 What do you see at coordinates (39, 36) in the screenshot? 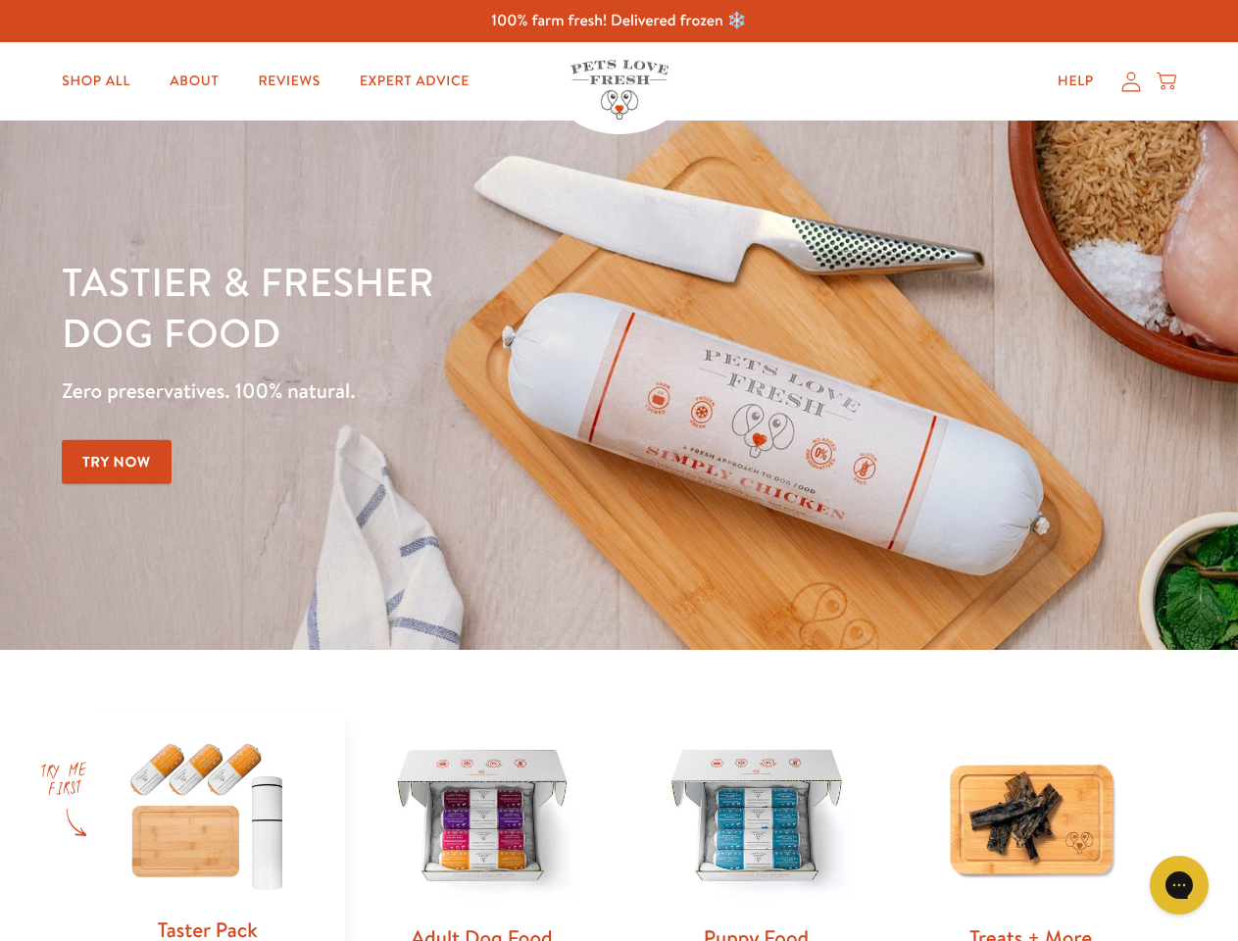
I see `button: Gorgias live chat` at bounding box center [39, 36].